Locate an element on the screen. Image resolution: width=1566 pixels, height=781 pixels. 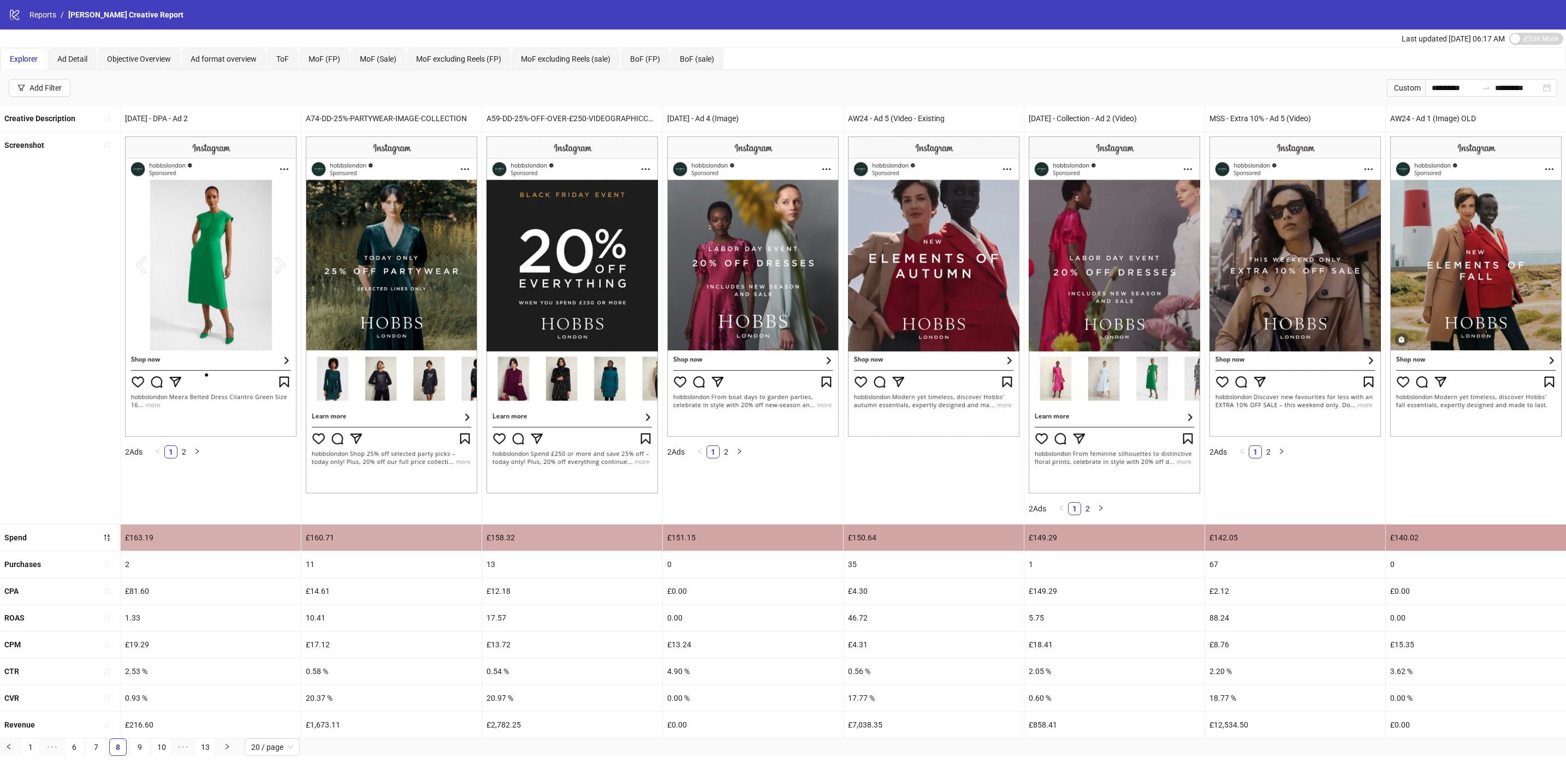
span: 20 / page is located at coordinates (272, 747).